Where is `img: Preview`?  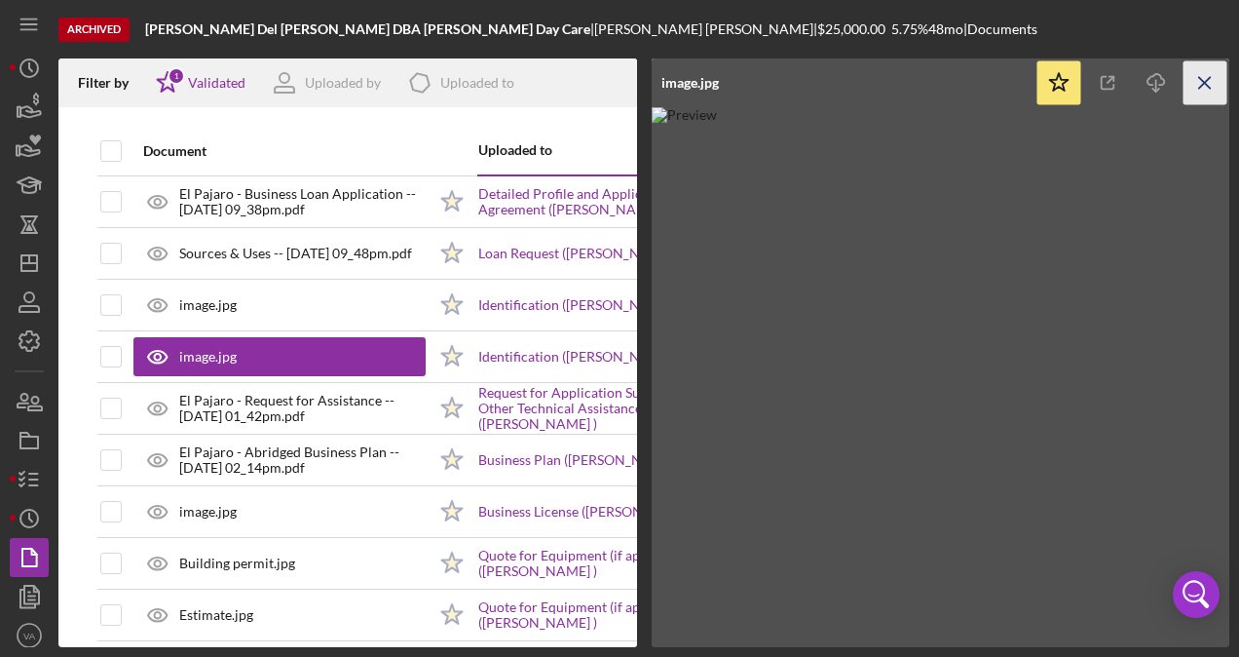
img: Preview is located at coordinates (941, 377).